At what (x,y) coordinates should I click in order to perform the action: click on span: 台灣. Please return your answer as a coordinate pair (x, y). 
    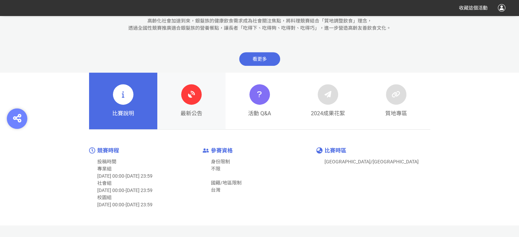
    Looking at the image, I should click on (216, 190).